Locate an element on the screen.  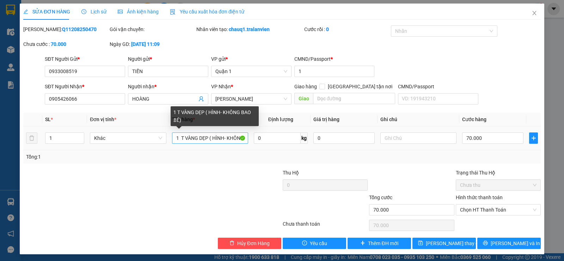
div: Ngày GD: is located at coordinates (152, 44).